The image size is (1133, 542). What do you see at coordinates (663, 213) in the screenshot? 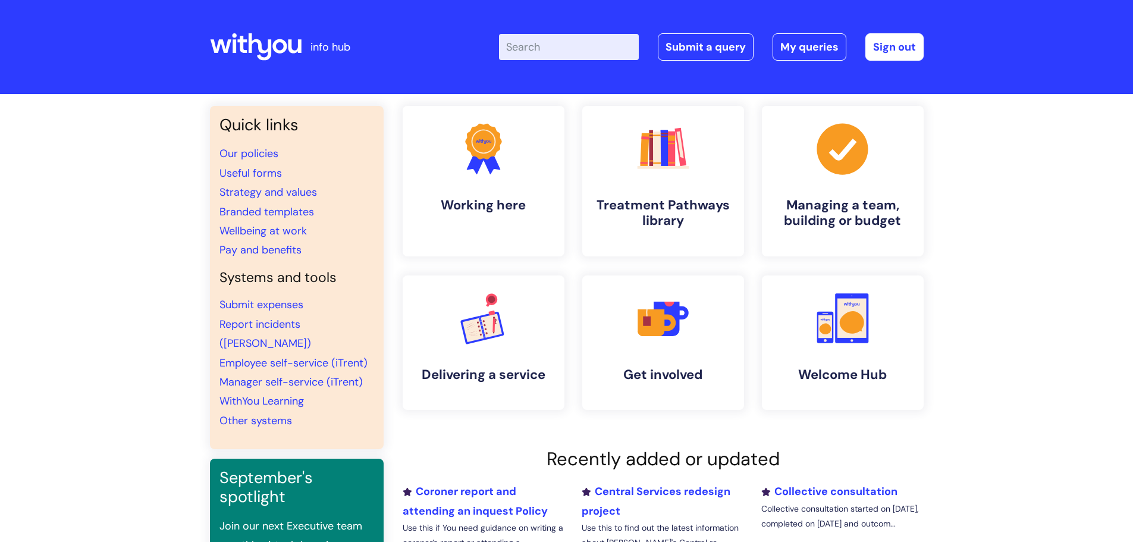
I see `h4: Treatment Pathways library` at bounding box center [663, 213].